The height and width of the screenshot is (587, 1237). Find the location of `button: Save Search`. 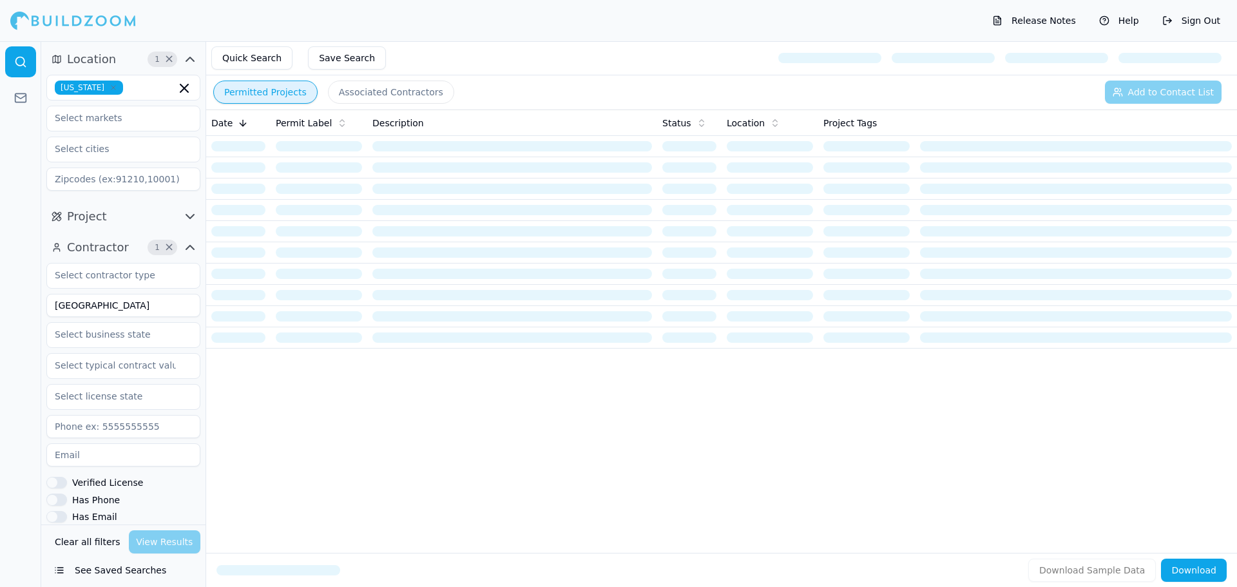

button: Save Search is located at coordinates (347, 58).